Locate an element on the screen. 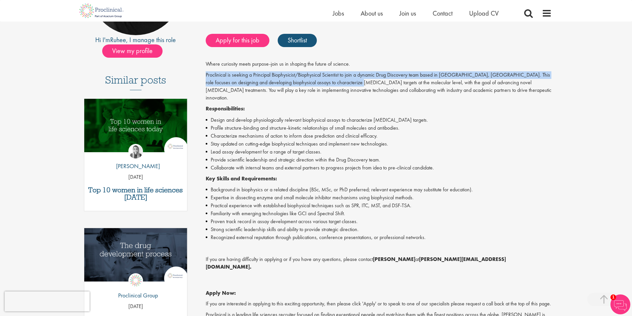  img: Top 10 women in life sciences today is located at coordinates (136, 125).